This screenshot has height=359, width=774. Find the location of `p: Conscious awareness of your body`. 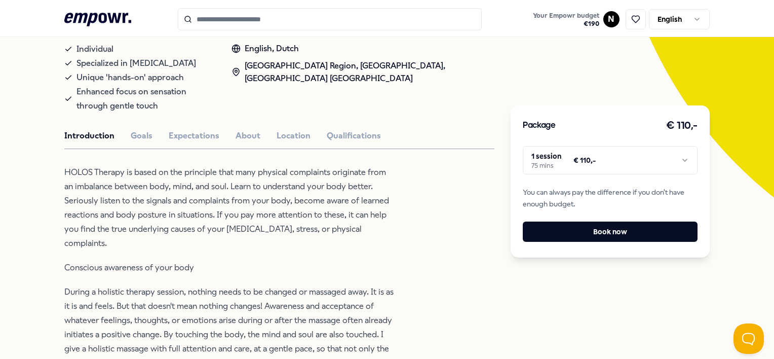

p: Conscious awareness of your body is located at coordinates (229, 268).